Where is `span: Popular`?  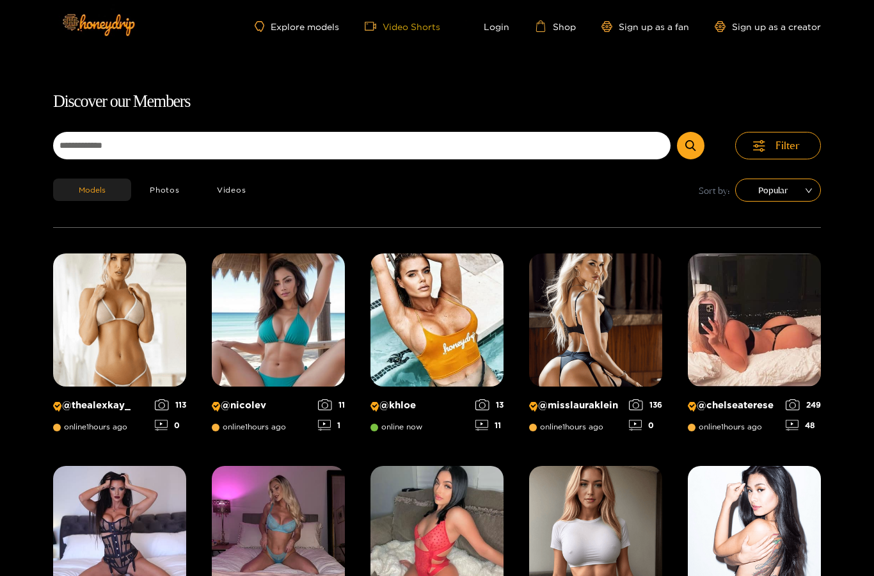 span: Popular is located at coordinates (778, 190).